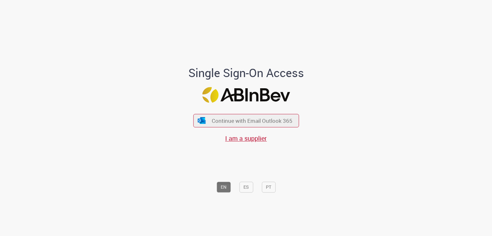 The image size is (492, 236). Describe the element at coordinates (252, 121) in the screenshot. I see `span: Continue with Email Outlook 365` at that location.